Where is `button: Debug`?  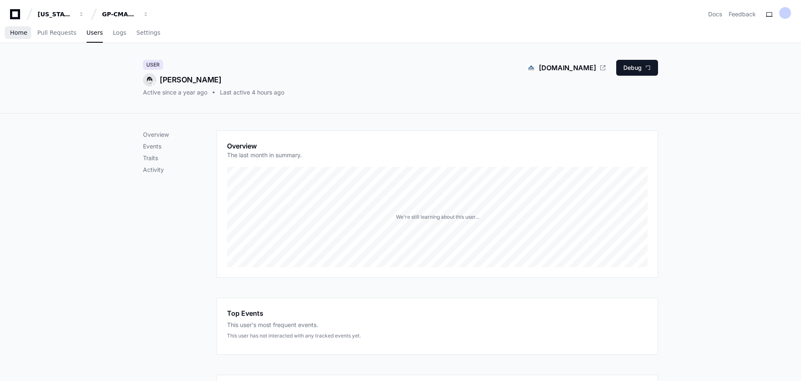
button: Debug is located at coordinates (637, 68).